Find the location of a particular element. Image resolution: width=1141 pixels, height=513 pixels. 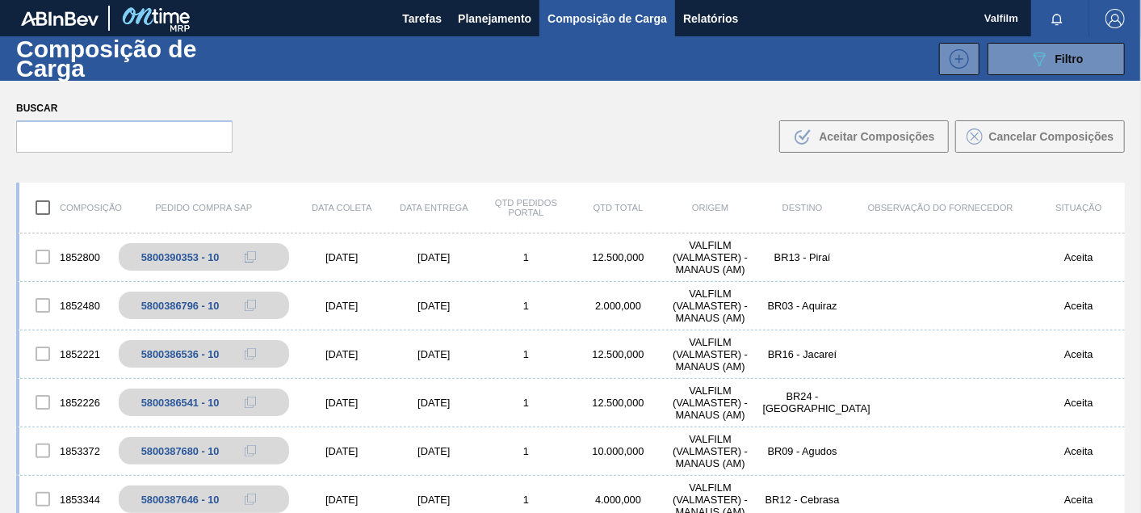

div: Origem is located at coordinates (711, 208).